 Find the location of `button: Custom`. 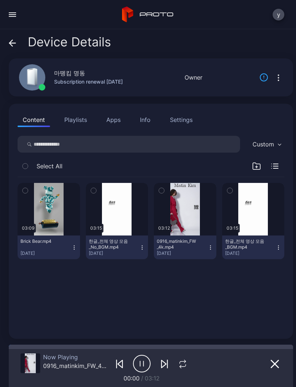

button: Custom is located at coordinates (266, 144).